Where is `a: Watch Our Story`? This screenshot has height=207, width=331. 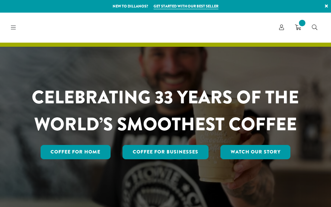
a: Watch Our Story is located at coordinates (255, 152).